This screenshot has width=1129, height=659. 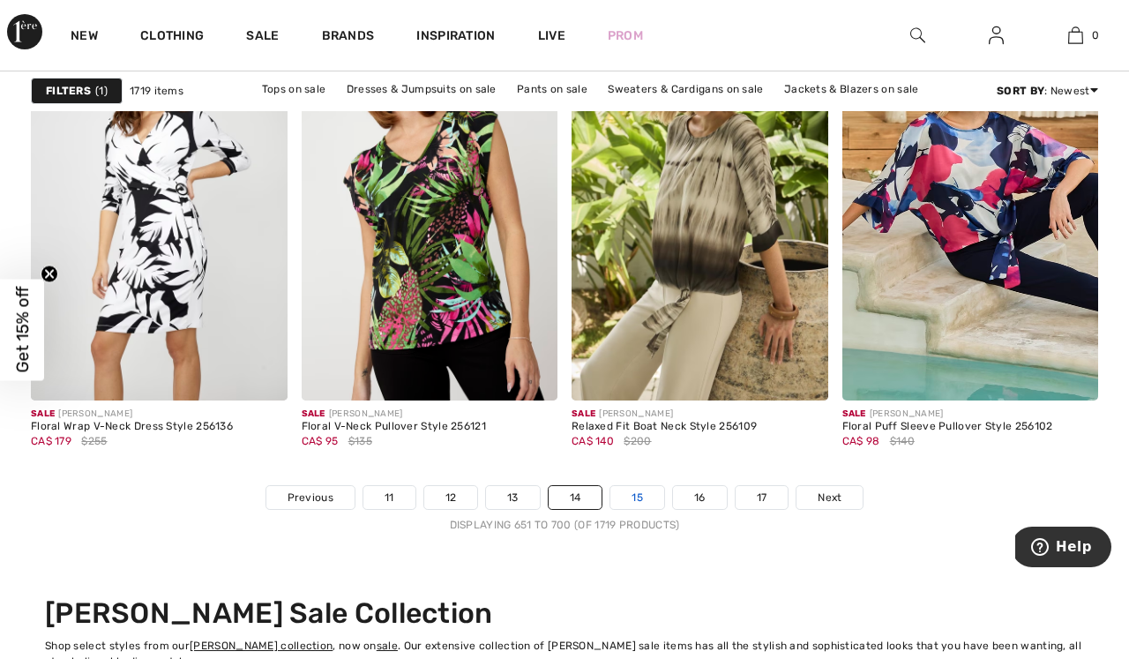 What do you see at coordinates (1047, 91) in the screenshot?
I see `div: : Newest` at bounding box center [1047, 91].